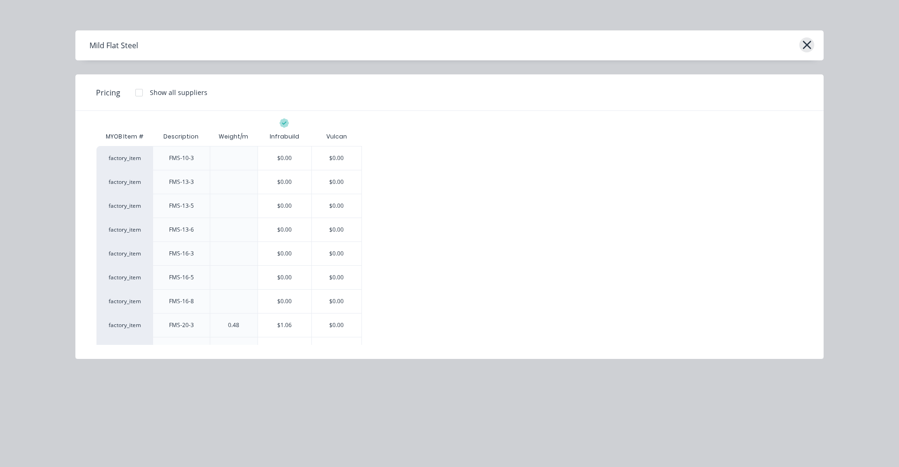 This screenshot has width=899, height=467. Describe the element at coordinates (337, 137) in the screenshot. I see `div: Vulcan` at that location.